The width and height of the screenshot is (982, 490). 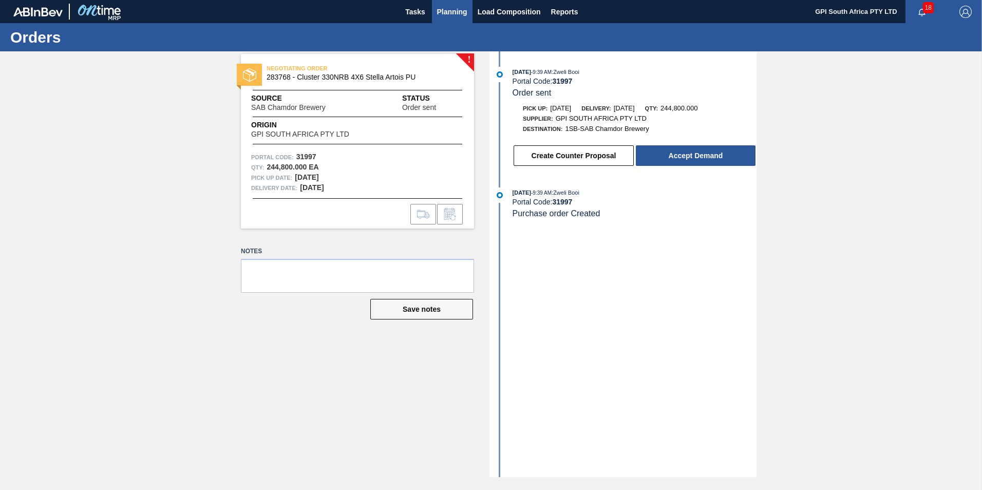 What do you see at coordinates (538, 119) in the screenshot?
I see `span: Supplier:` at bounding box center [538, 119].